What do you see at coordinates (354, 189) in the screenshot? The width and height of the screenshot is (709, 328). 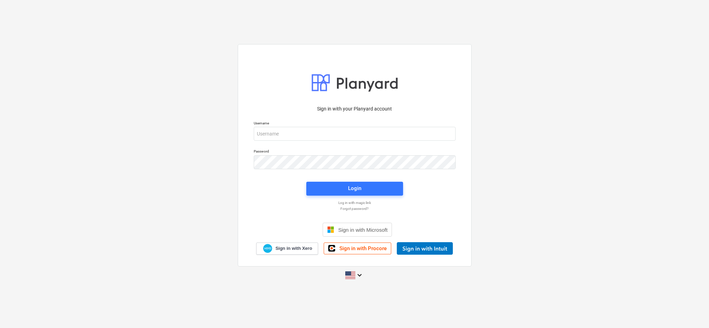 I see `button: Login` at bounding box center [354, 189].